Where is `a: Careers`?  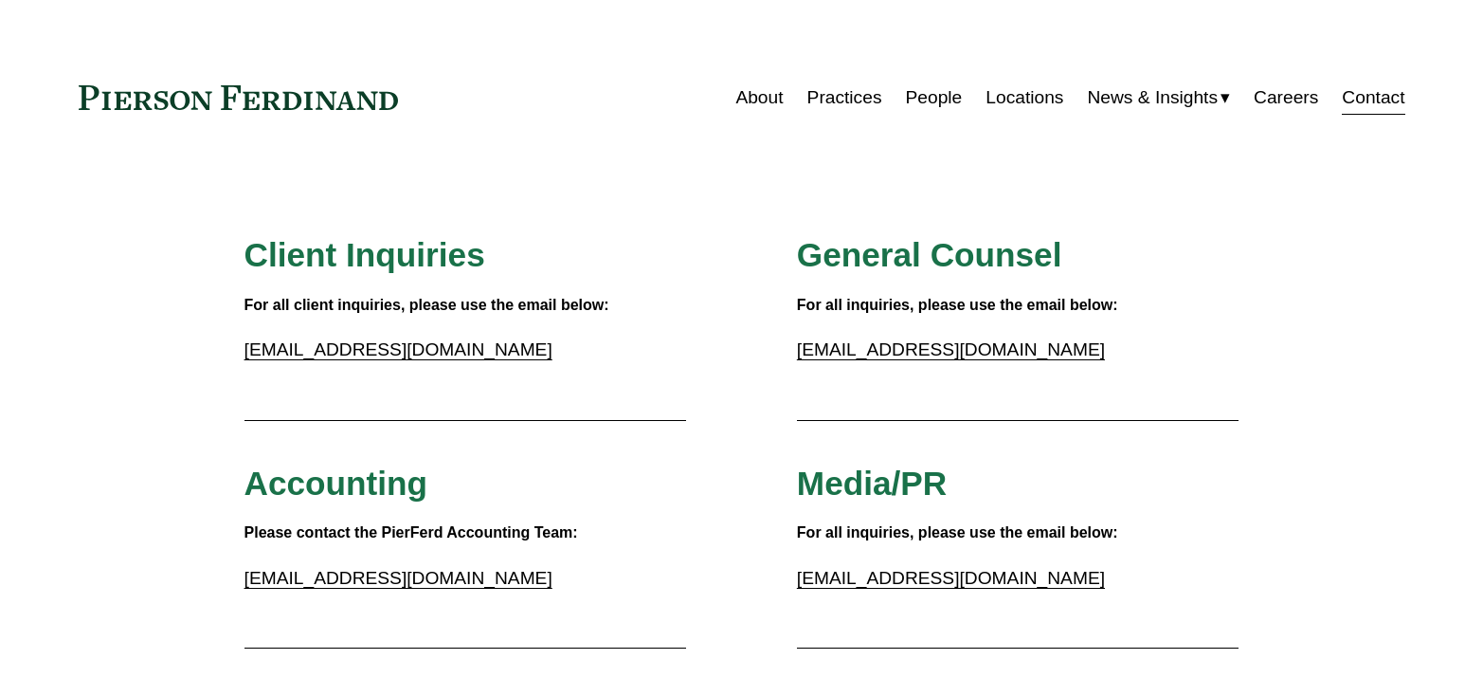
a: Careers is located at coordinates (1286, 98).